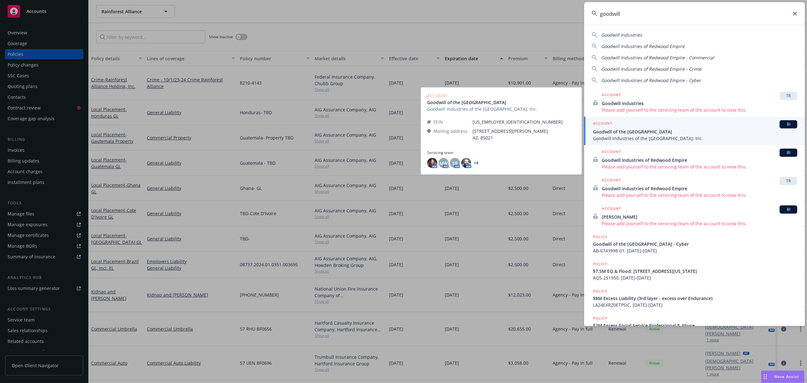 The image size is (807, 383). What do you see at coordinates (787, 376) in the screenshot?
I see `span: Nova Assist` at bounding box center [787, 376].